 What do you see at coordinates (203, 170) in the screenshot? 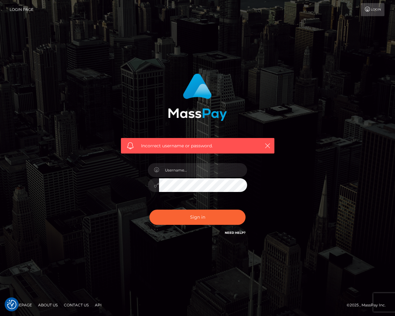
I see `input: Username...` at bounding box center [203, 170].